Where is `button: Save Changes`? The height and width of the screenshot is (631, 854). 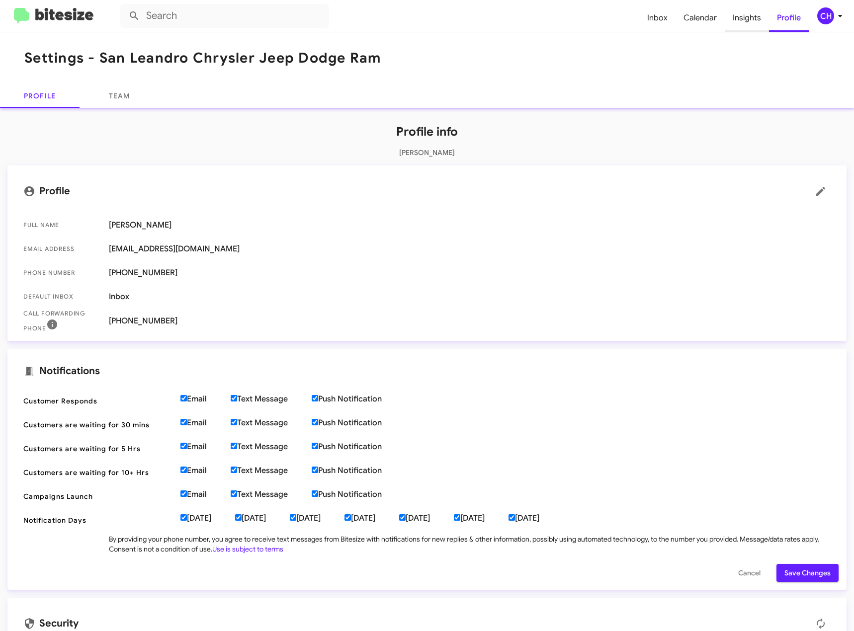
button: Save Changes is located at coordinates (807, 573).